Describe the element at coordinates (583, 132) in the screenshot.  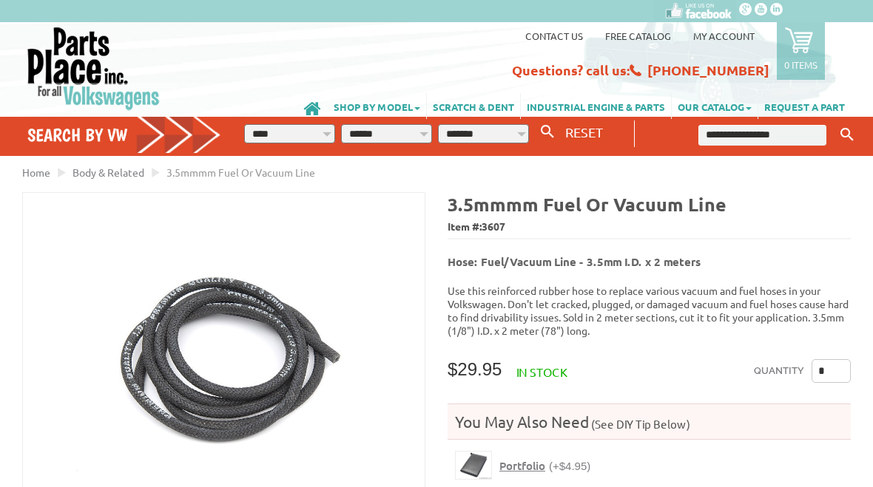
I see `span: RESET` at that location.